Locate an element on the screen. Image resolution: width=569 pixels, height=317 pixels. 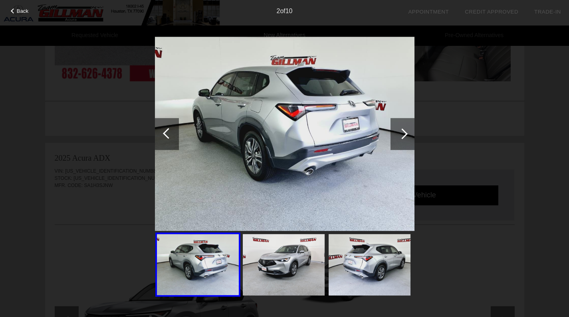
a: Appointment is located at coordinates (428, 12).